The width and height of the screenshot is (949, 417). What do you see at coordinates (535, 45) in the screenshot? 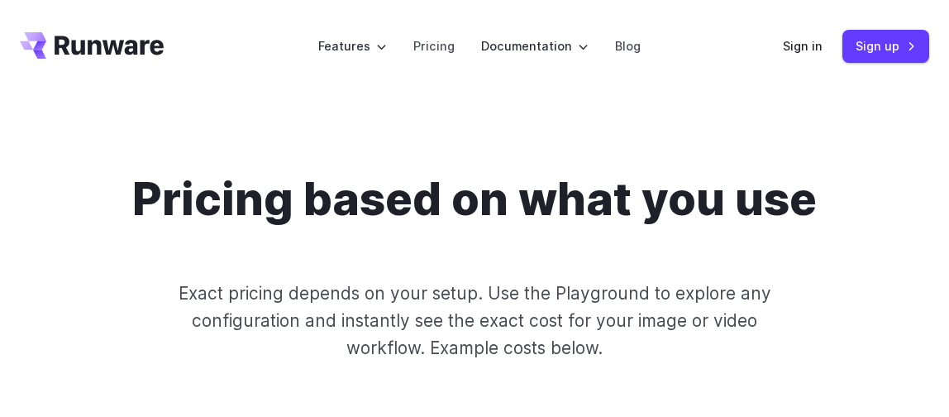
I see `label: Documentation` at bounding box center [535, 45].